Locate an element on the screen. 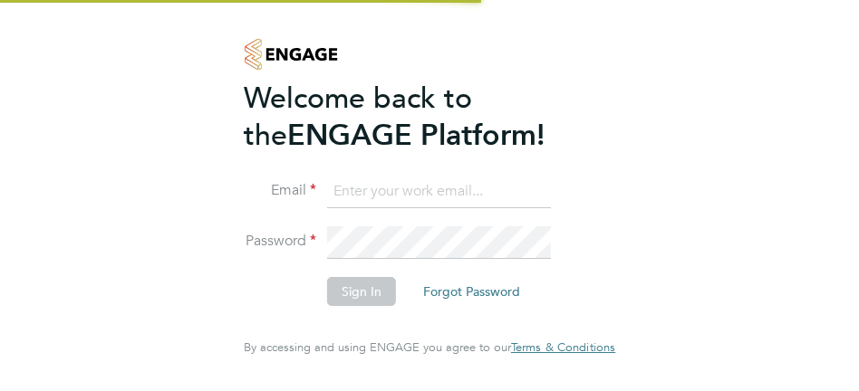 The height and width of the screenshot is (391, 859). button: Sign In is located at coordinates (362, 292).